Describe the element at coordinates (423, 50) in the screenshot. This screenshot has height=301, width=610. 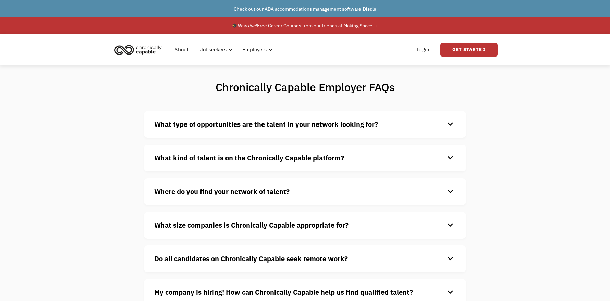
I see `a: Login` at that location.